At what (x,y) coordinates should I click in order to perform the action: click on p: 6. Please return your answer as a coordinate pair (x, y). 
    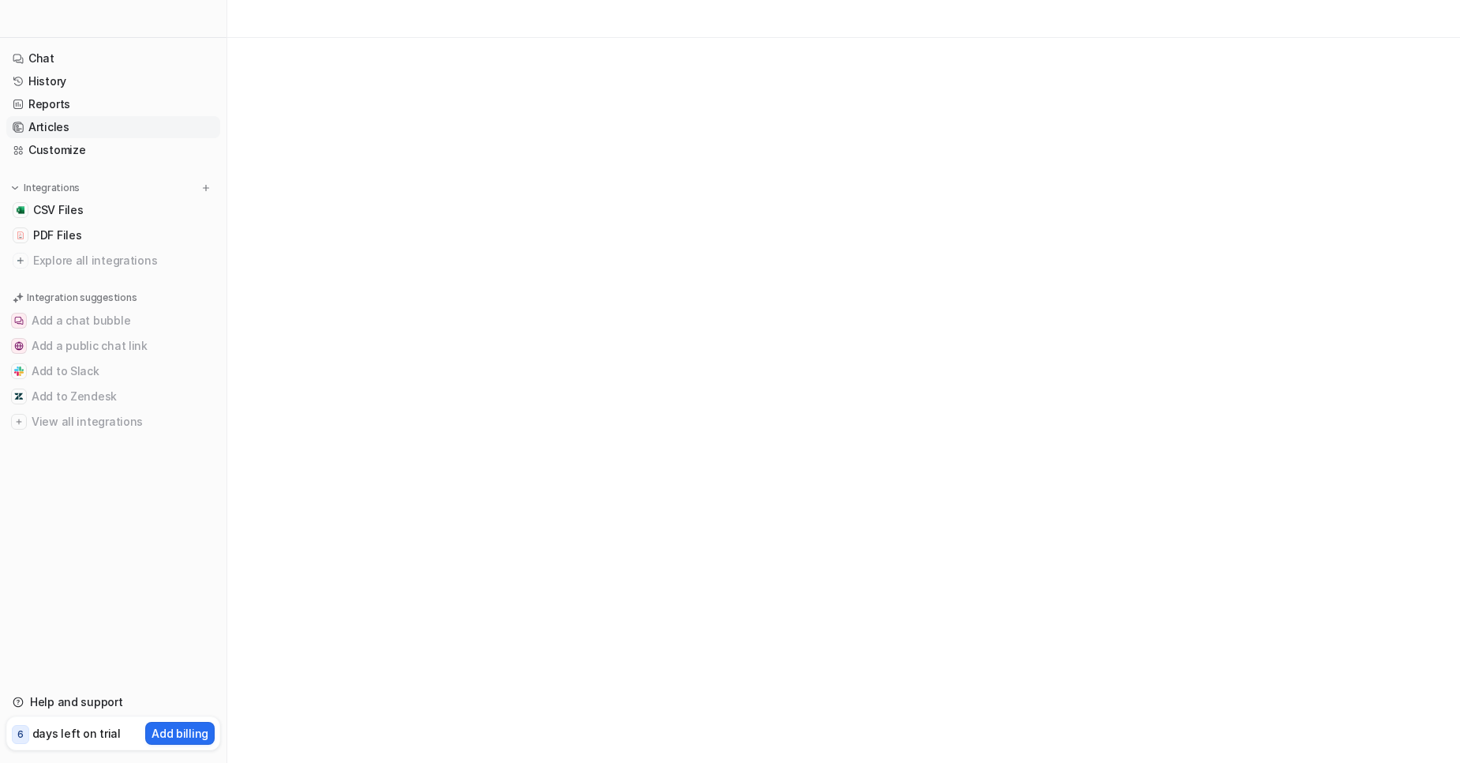
    Looking at the image, I should click on (21, 734).